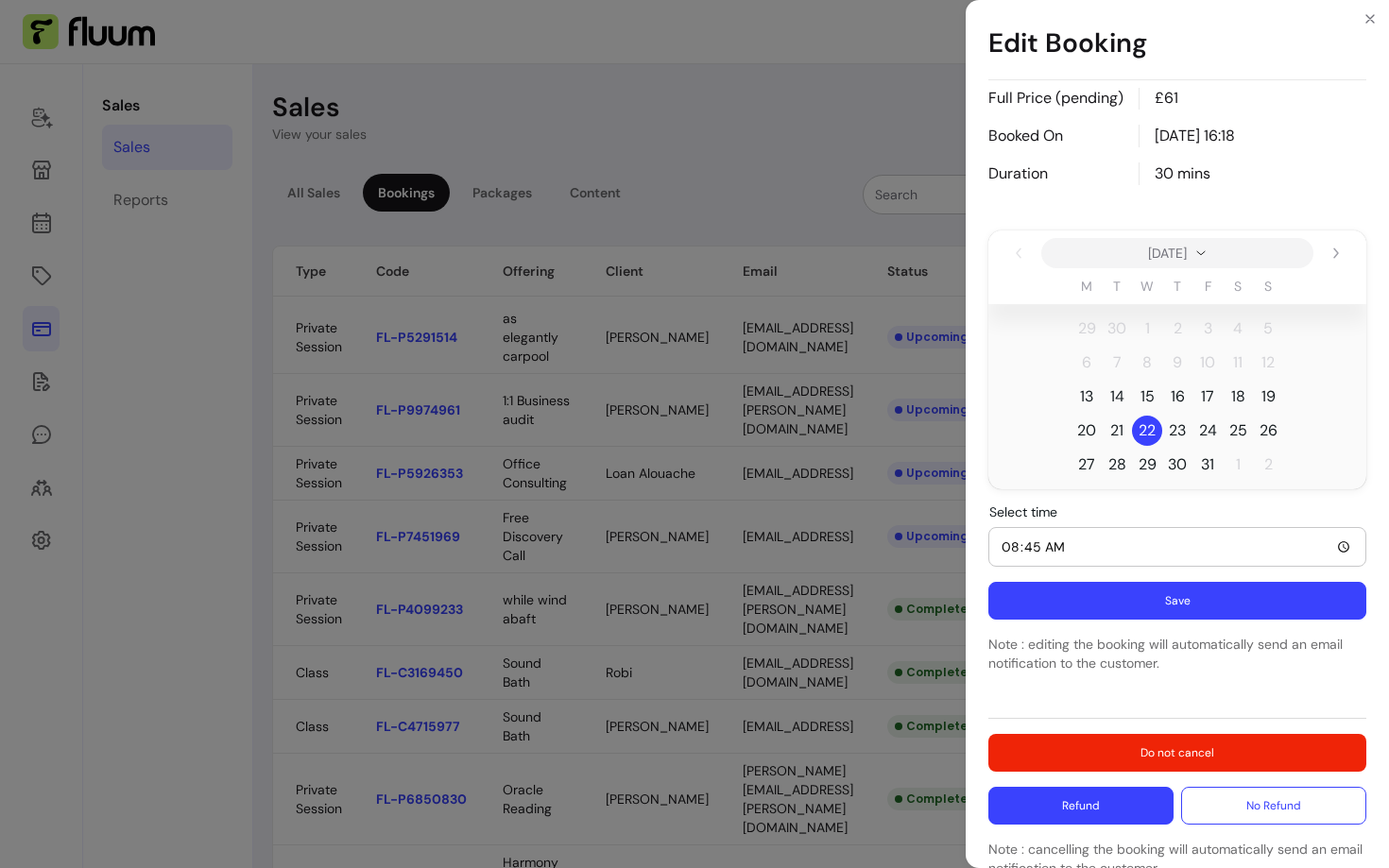  What do you see at coordinates (1207, 431) in the screenshot?
I see `span: Friday 24 October 2025` at bounding box center [1207, 431].